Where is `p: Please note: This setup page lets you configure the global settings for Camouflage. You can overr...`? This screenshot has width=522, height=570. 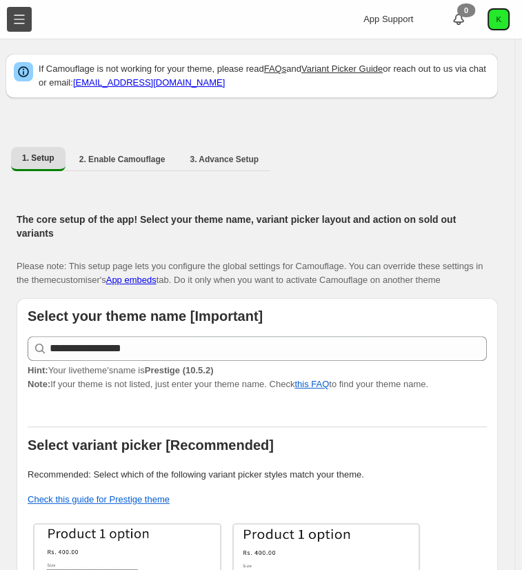
p: Please note: This setup page lets you configure the global settings for Camouflage. You can overr... is located at coordinates (252, 266).